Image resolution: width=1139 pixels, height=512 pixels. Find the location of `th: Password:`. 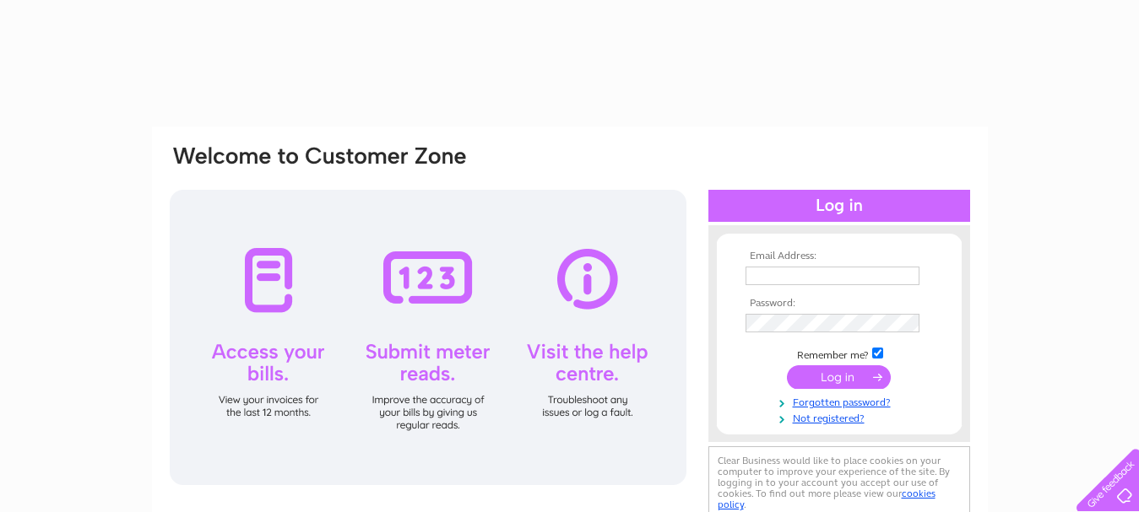

th: Password: is located at coordinates (839, 304).